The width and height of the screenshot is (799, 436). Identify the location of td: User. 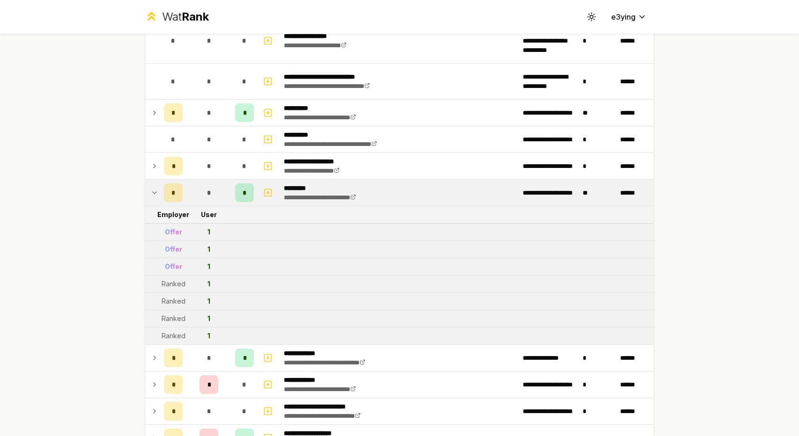
(209, 215).